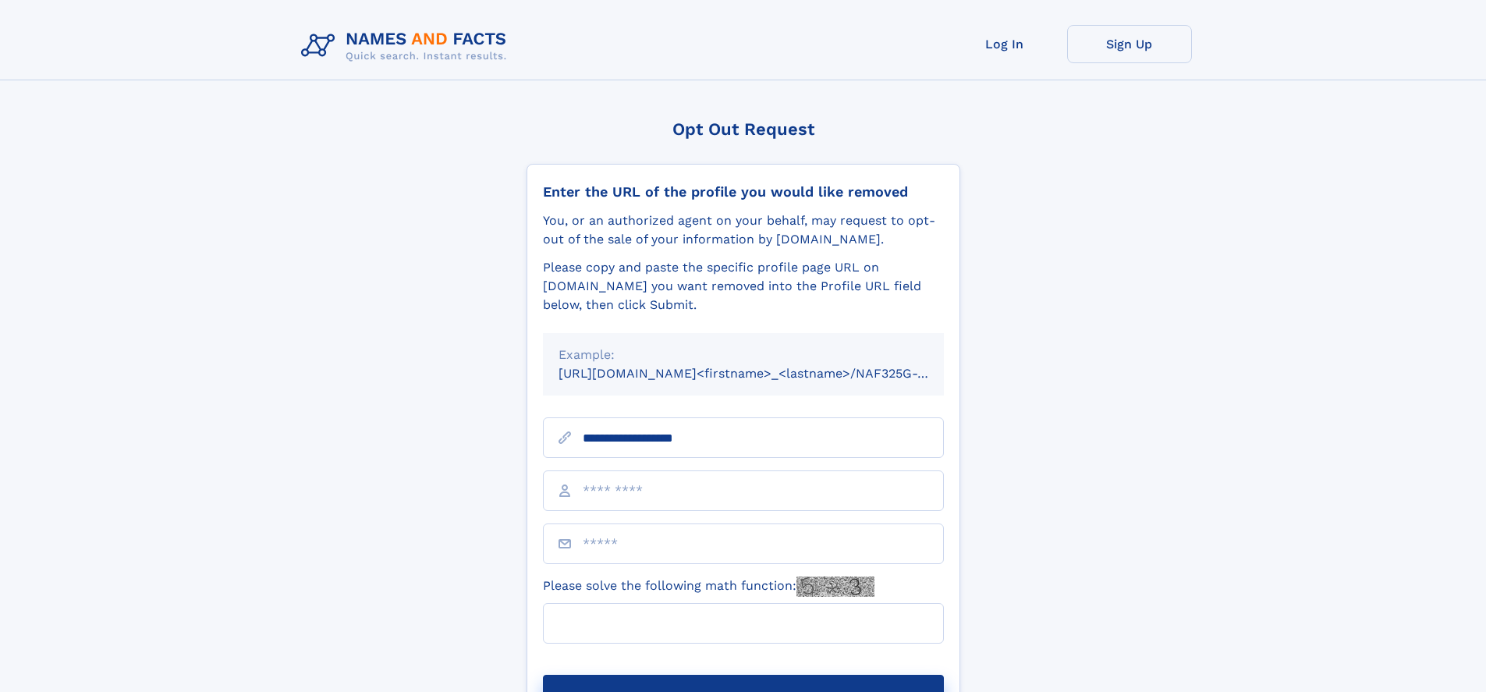 This screenshot has height=692, width=1486. I want to click on label: Please solve the following math function:, so click(708, 586).